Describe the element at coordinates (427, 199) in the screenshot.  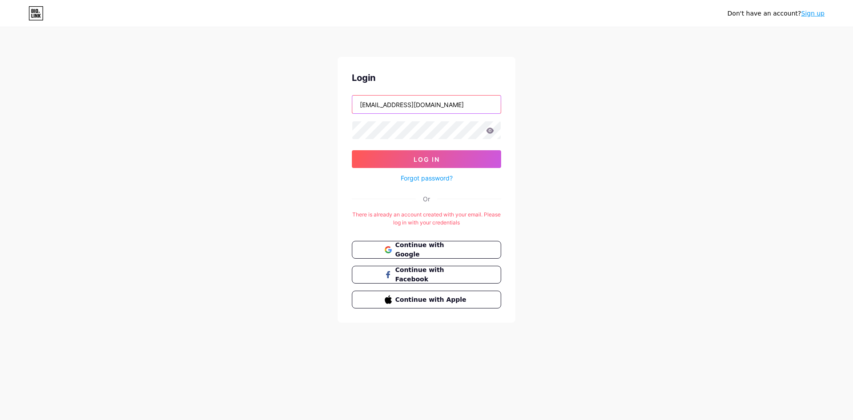
I see `div: Or` at that location.